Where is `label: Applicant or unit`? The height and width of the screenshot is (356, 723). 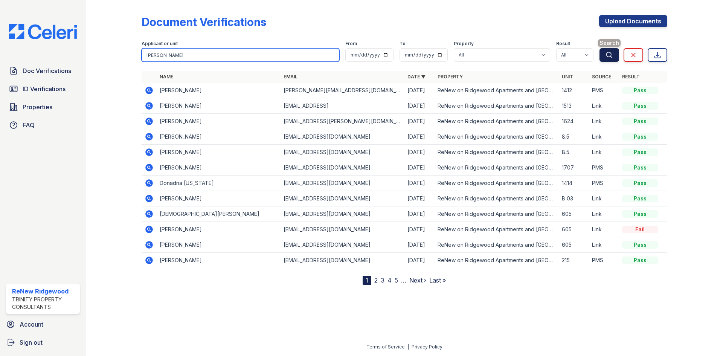
label: Applicant or unit is located at coordinates (160, 44).